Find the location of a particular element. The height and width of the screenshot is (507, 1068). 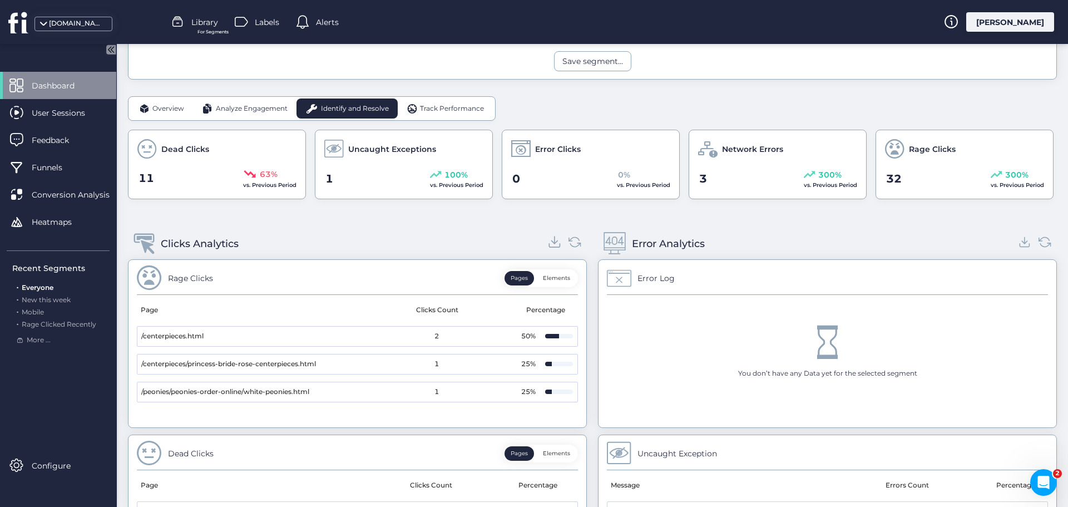

span: New this week is located at coordinates (46, 299).